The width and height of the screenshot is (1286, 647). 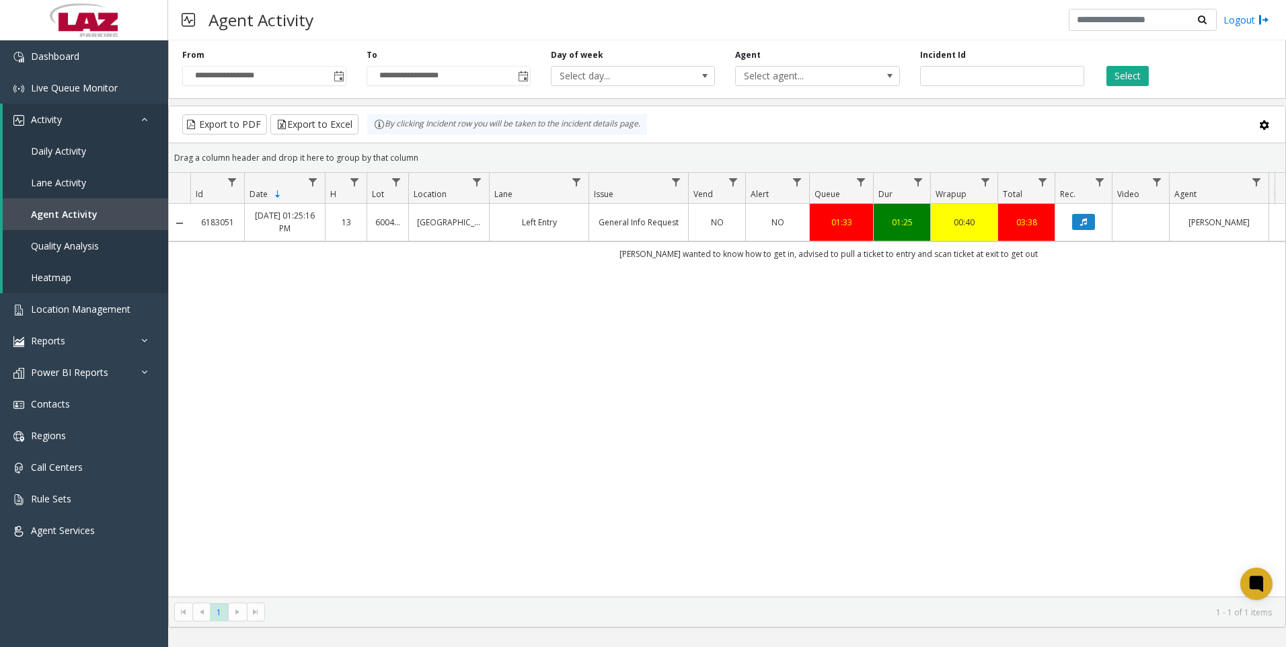 I want to click on a: Lane Filter Menu, so click(x=576, y=182).